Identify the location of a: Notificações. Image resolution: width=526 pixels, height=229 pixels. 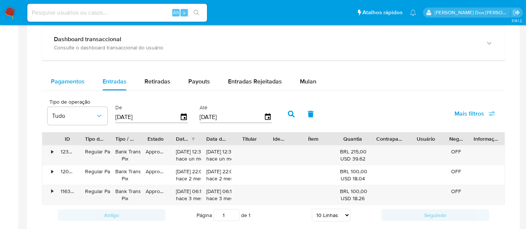
(413, 12).